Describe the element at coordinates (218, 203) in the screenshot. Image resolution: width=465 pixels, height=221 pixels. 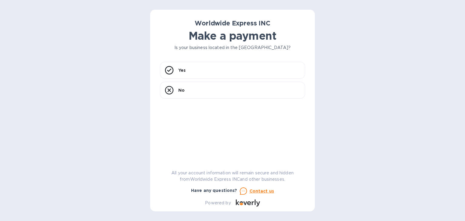
I see `p: Powered by` at that location.